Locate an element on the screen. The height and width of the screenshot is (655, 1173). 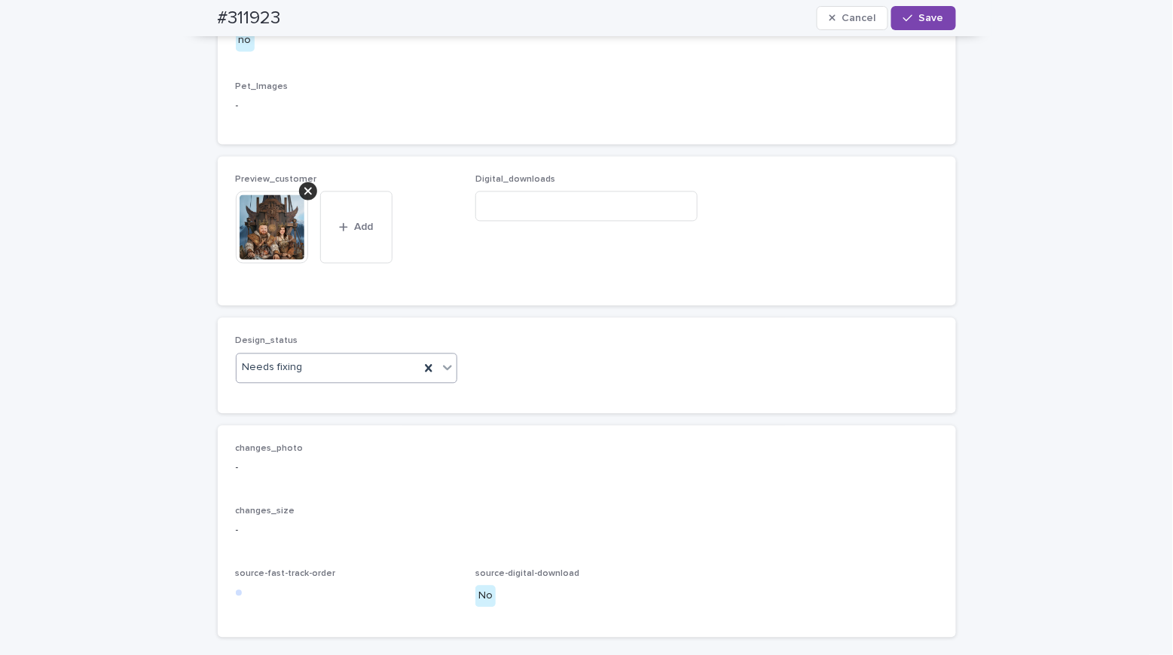
span: Add is located at coordinates (363, 228).